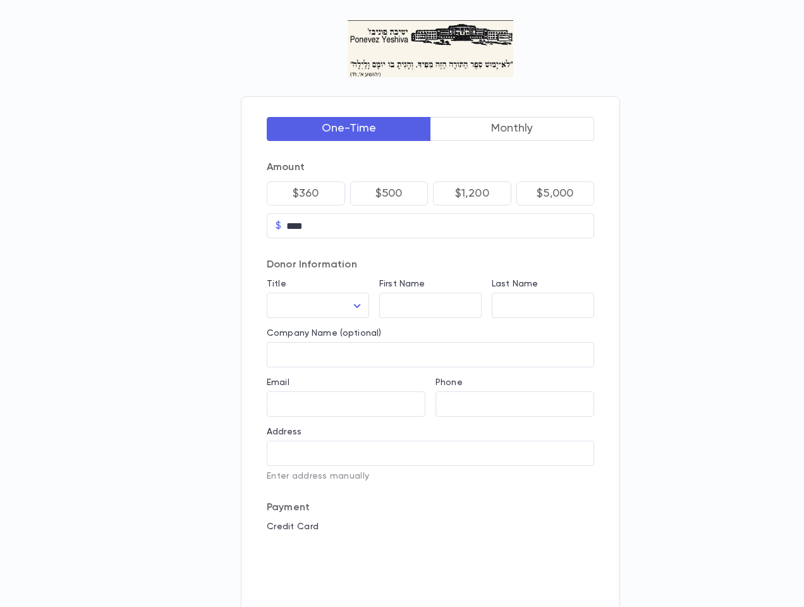 Image resolution: width=804 pixels, height=607 pixels. What do you see at coordinates (306, 194) in the screenshot?
I see `button: $360` at bounding box center [306, 194].